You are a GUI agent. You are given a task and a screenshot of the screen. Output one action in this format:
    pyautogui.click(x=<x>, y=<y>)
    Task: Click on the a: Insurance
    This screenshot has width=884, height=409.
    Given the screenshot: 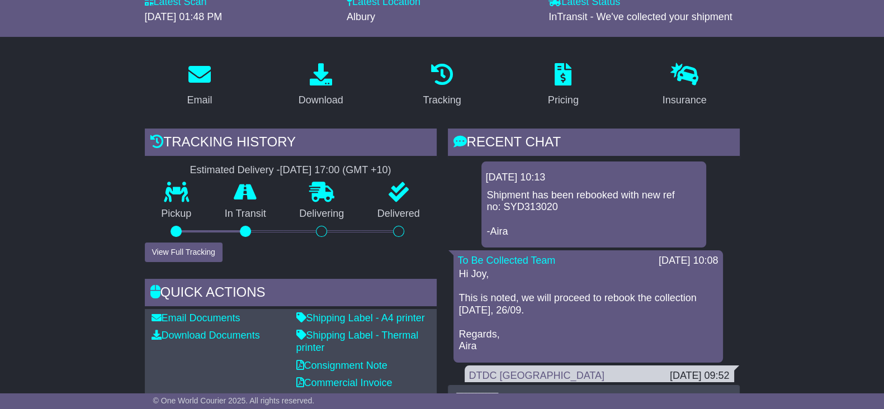 What is the action you would take?
    pyautogui.click(x=684, y=86)
    